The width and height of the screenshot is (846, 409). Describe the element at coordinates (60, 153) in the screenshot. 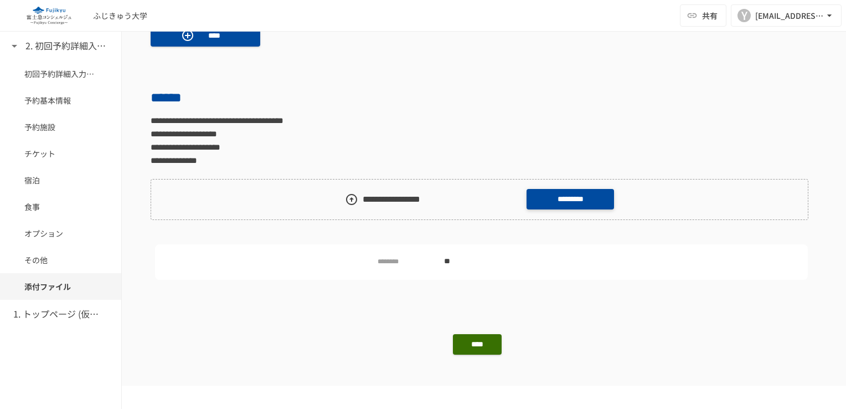

I see `span: チケット` at that location.